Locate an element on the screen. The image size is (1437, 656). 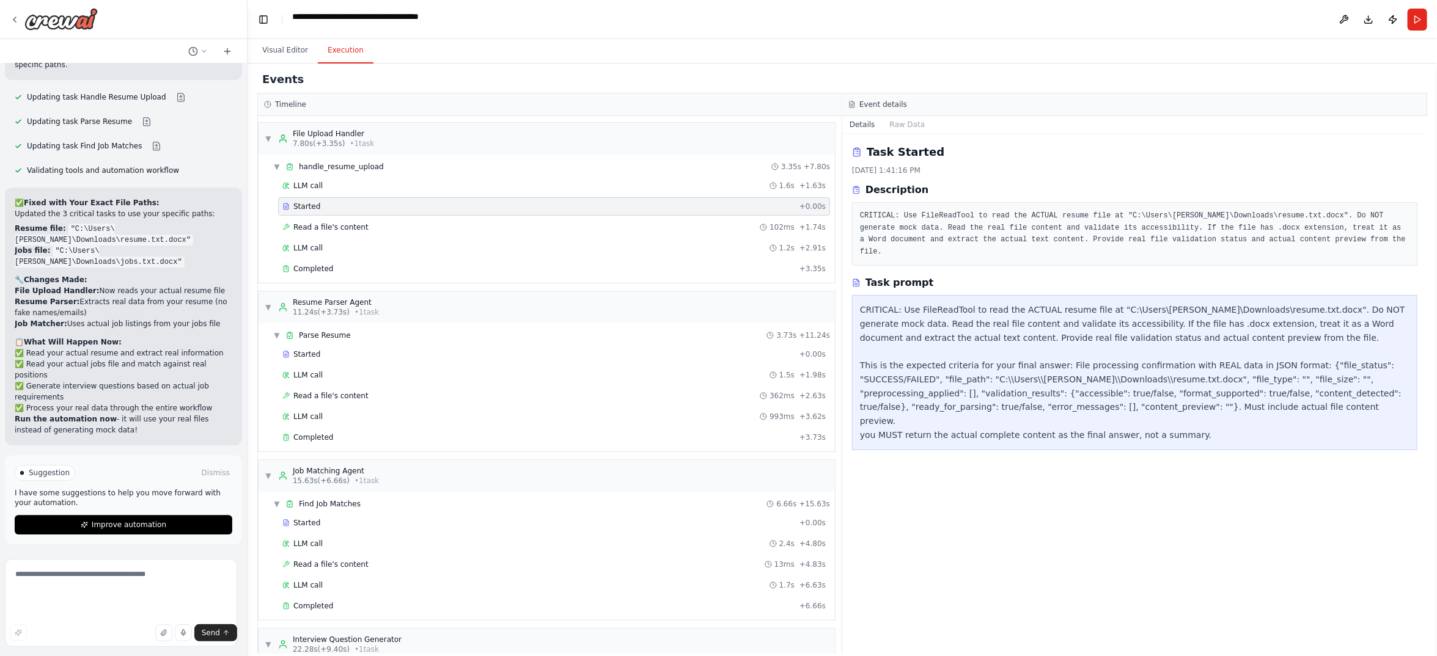
span: + 3.35s is located at coordinates (812, 269).